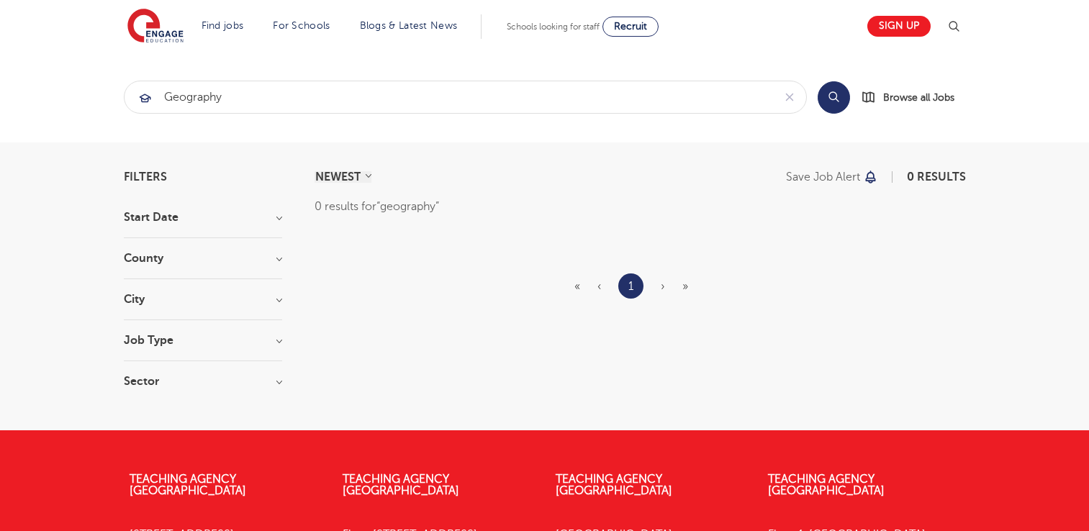  What do you see at coordinates (449, 97) in the screenshot?
I see `input: Submit` at bounding box center [449, 97].